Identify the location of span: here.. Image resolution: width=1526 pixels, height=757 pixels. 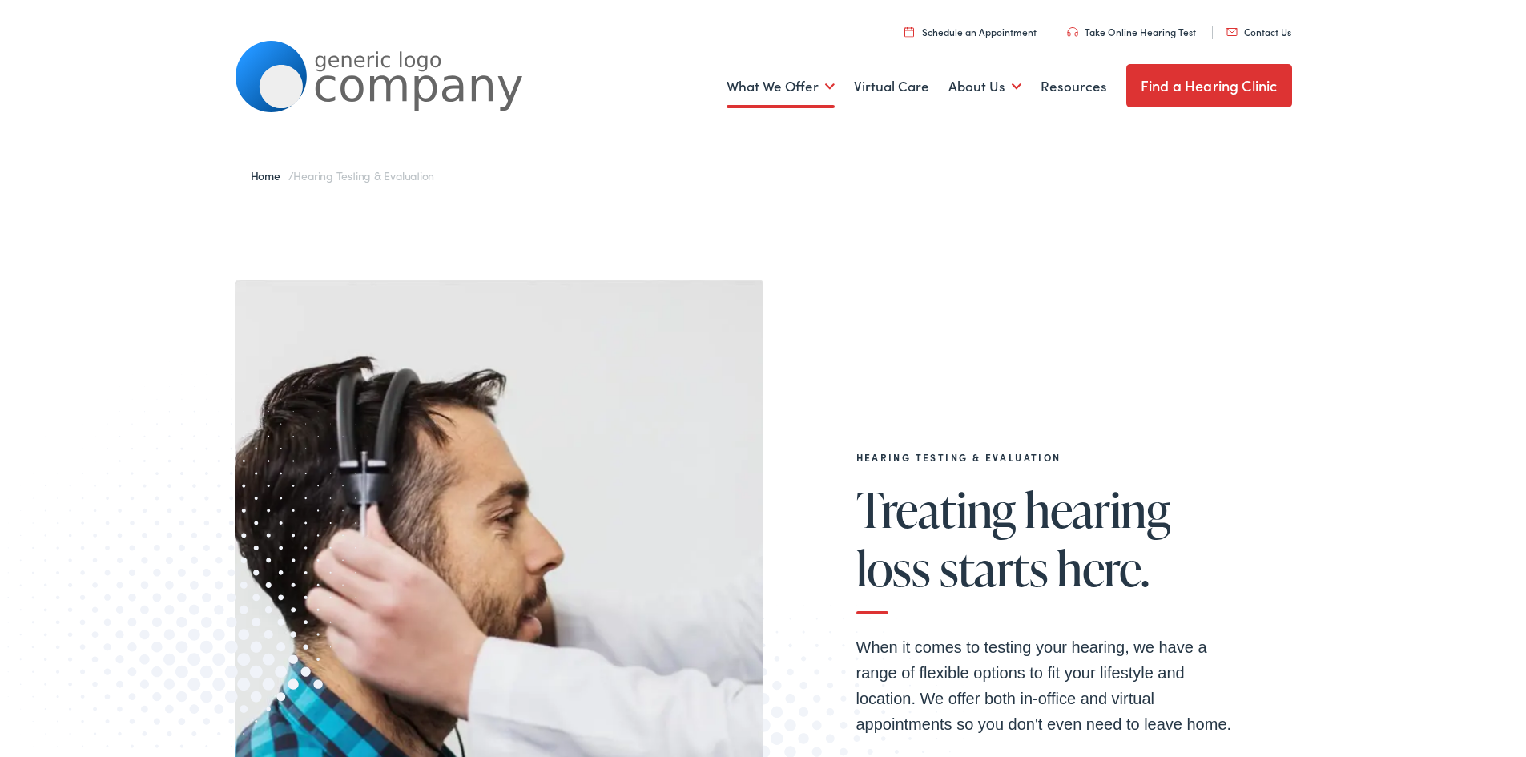
(1102, 568).